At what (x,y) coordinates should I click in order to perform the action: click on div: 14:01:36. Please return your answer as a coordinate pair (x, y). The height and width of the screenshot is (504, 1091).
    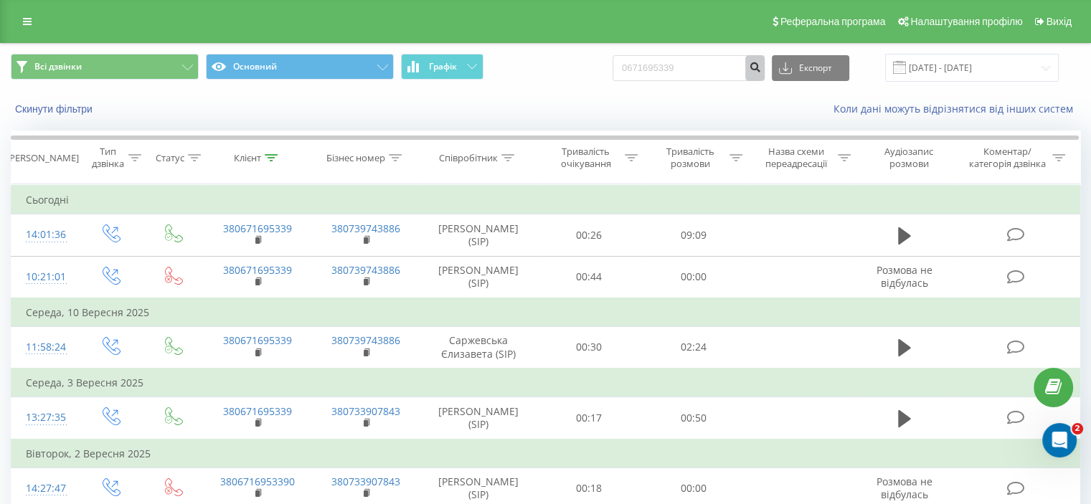
    Looking at the image, I should click on (44, 234).